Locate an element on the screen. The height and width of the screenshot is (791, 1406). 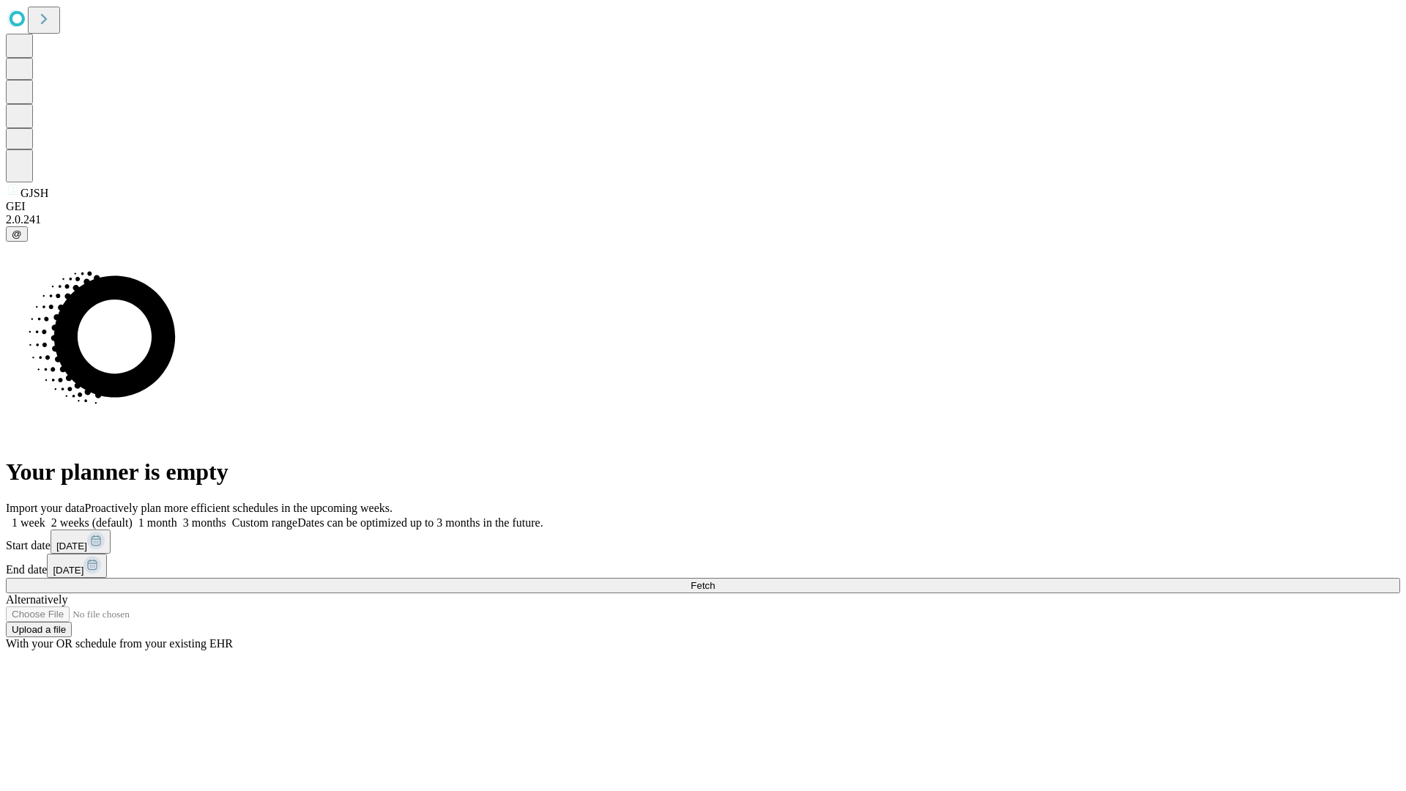
span: 2 weeks (default) is located at coordinates (92, 522).